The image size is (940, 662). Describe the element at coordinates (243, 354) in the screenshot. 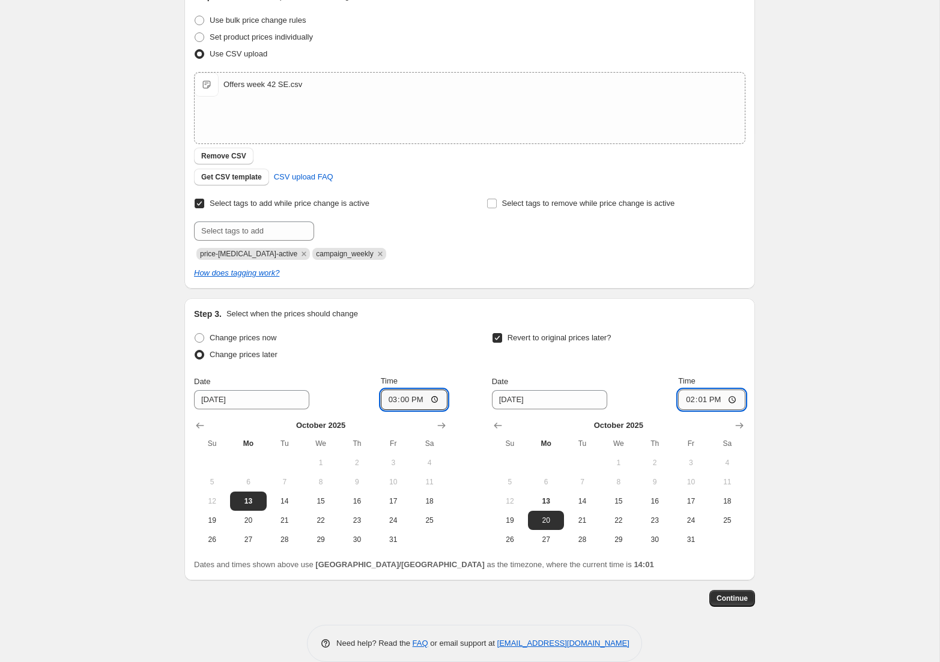

I see `span: Change prices later` at that location.